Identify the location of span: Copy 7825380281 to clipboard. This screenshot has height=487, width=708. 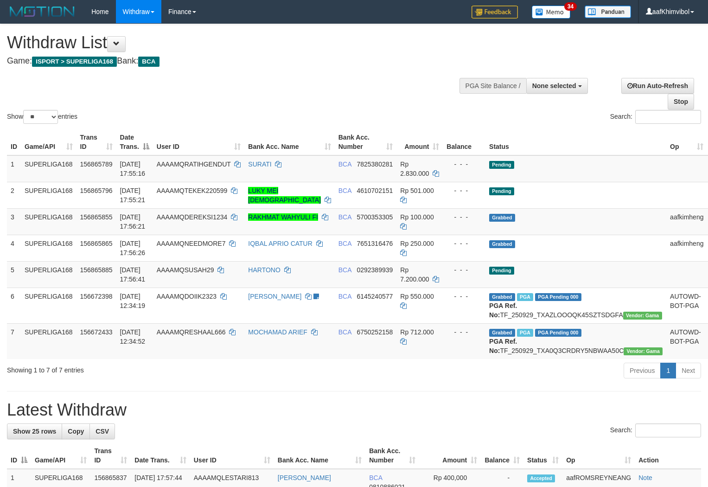
(374, 164).